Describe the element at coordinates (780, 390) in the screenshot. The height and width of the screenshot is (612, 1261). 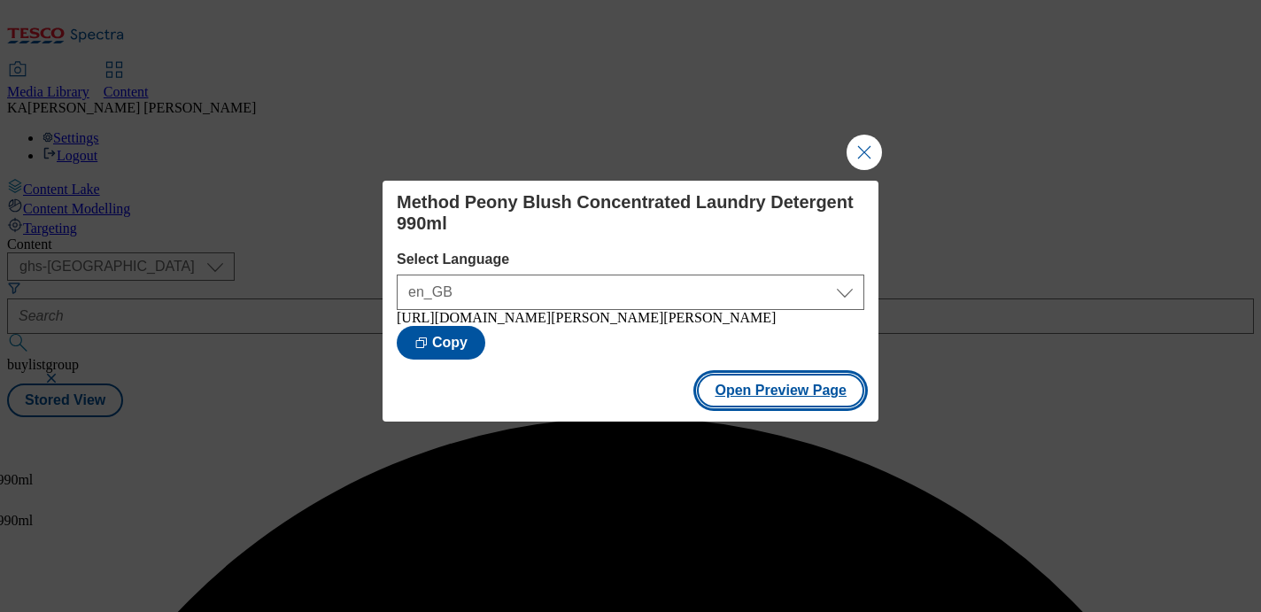
I see `button: Open Preview Page` at that location.